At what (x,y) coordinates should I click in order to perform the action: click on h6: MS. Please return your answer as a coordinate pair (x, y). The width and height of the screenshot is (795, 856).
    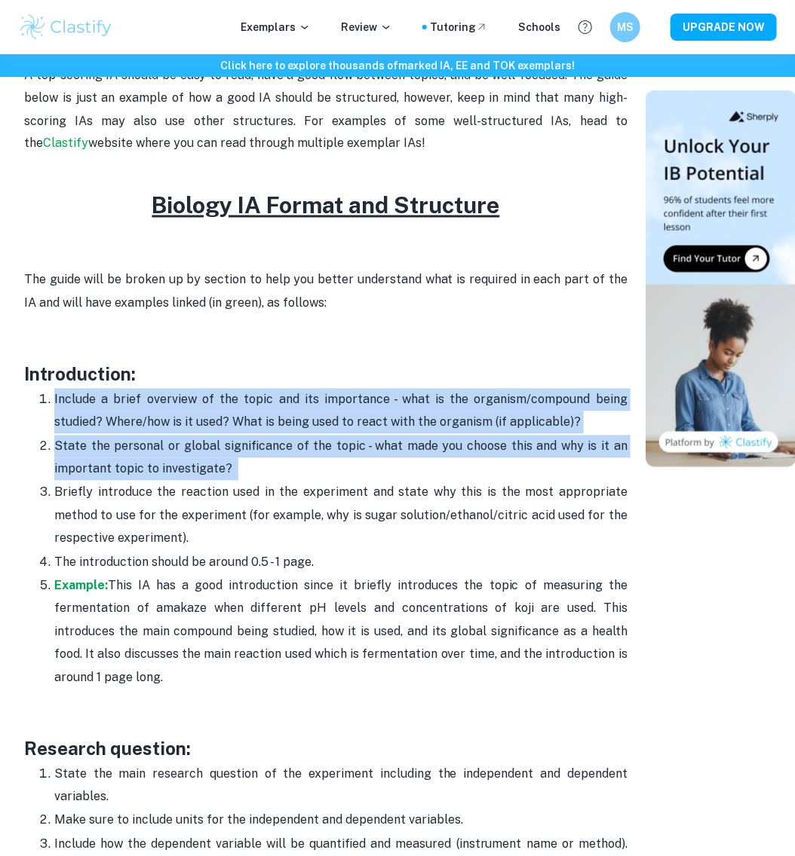
    Looking at the image, I should click on (625, 27).